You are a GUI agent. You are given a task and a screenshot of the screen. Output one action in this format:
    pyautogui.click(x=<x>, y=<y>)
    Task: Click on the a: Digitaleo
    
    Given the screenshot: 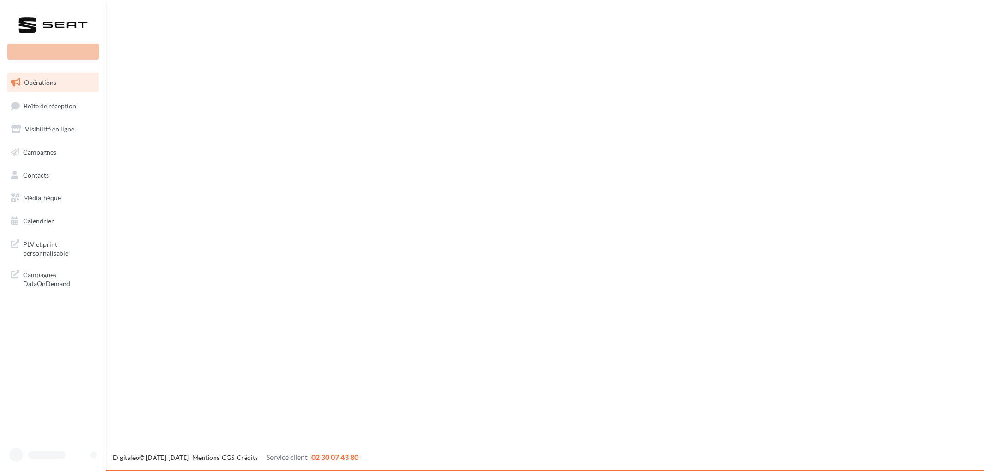 What is the action you would take?
    pyautogui.click(x=126, y=457)
    